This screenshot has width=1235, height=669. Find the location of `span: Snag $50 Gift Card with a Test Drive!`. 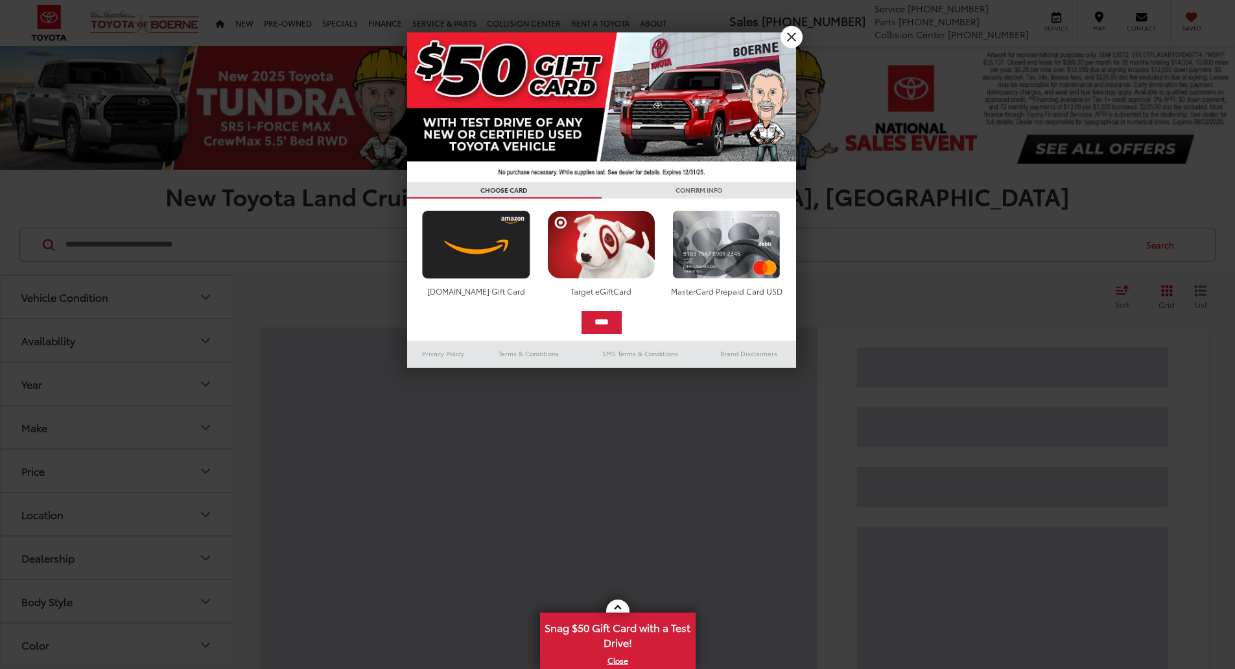

span: Snag $50 Gift Card with a Test Drive! is located at coordinates (618, 633).